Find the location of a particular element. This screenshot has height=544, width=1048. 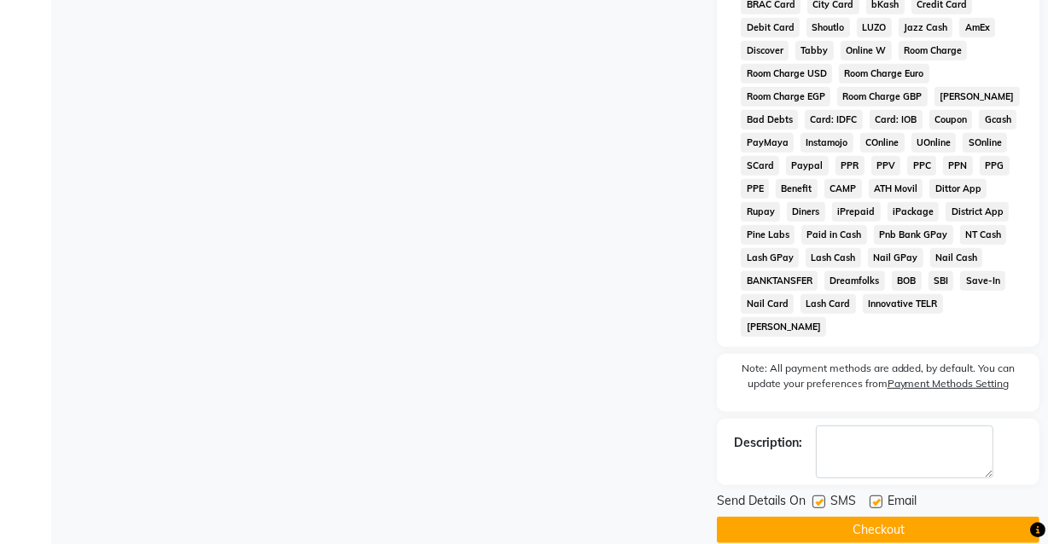

span: LUZO is located at coordinates (874, 27).